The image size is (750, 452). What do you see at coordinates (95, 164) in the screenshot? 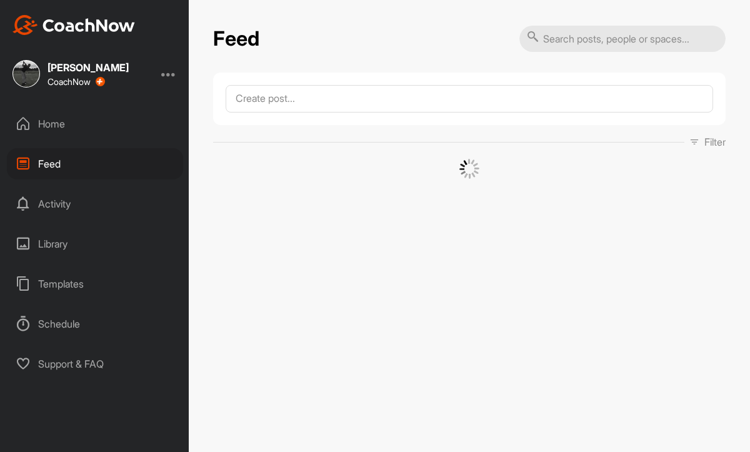
I see `div: Feed` at bounding box center [95, 164].